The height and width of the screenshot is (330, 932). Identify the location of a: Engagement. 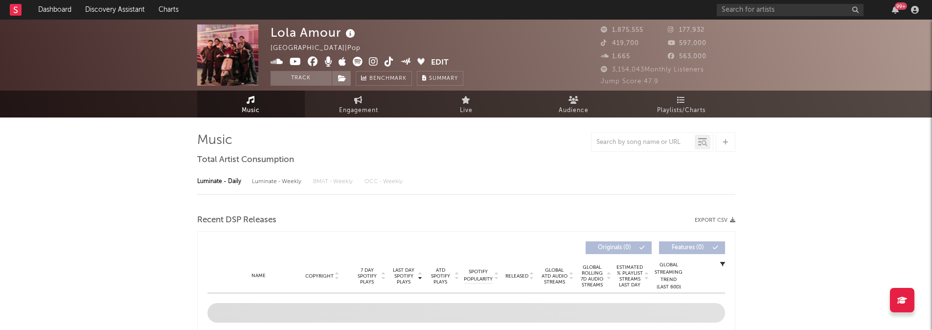
(359, 104).